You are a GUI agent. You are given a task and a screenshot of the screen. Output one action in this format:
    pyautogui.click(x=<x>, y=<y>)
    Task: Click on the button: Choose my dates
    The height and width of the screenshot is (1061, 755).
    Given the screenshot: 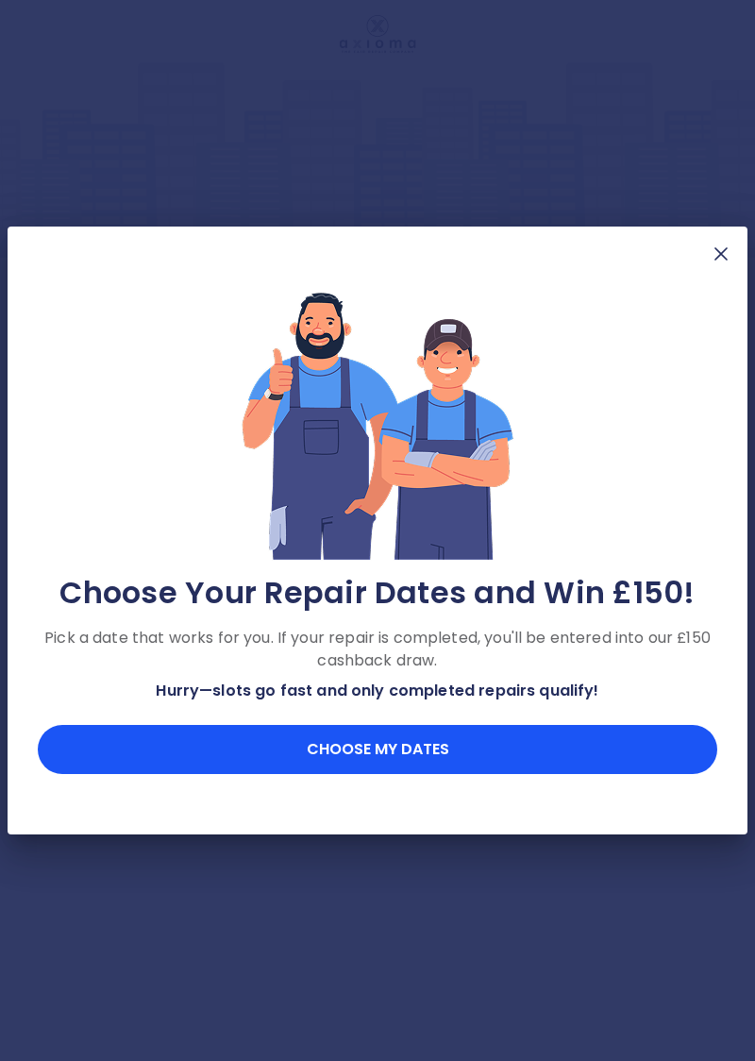 What is the action you would take?
    pyautogui.click(x=378, y=750)
    